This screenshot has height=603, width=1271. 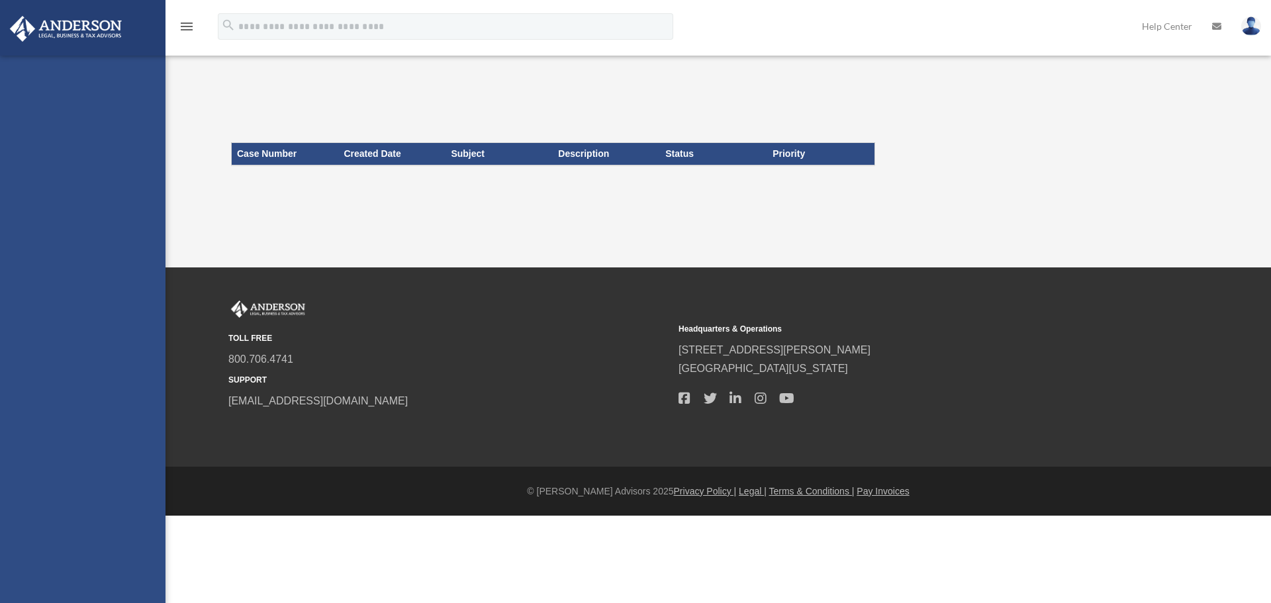 What do you see at coordinates (1251, 26) in the screenshot?
I see `img: User Pic` at bounding box center [1251, 26].